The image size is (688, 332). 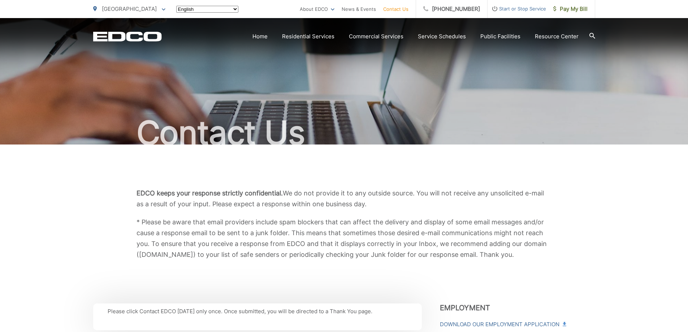 I want to click on h1: Contact Us, so click(x=344, y=133).